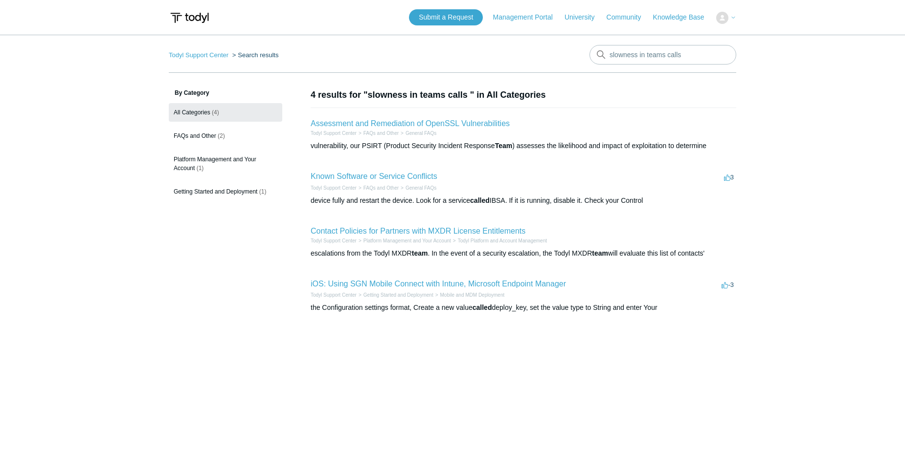 The height and width of the screenshot is (457, 905). What do you see at coordinates (523, 308) in the screenshot?
I see `div: the Configuration settings format, Create a new value deploy_key, set the value type to String an...` at bounding box center [523, 308].